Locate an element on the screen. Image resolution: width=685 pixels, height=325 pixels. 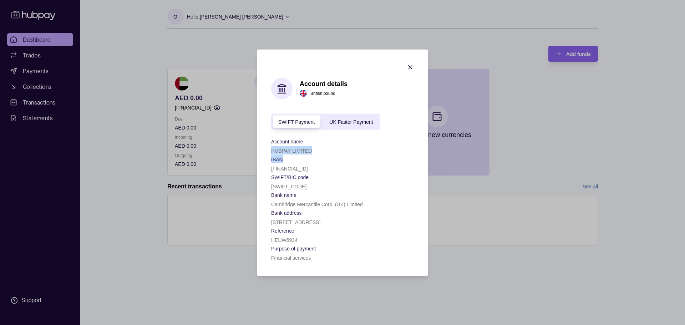
p: Reference is located at coordinates (283, 230).